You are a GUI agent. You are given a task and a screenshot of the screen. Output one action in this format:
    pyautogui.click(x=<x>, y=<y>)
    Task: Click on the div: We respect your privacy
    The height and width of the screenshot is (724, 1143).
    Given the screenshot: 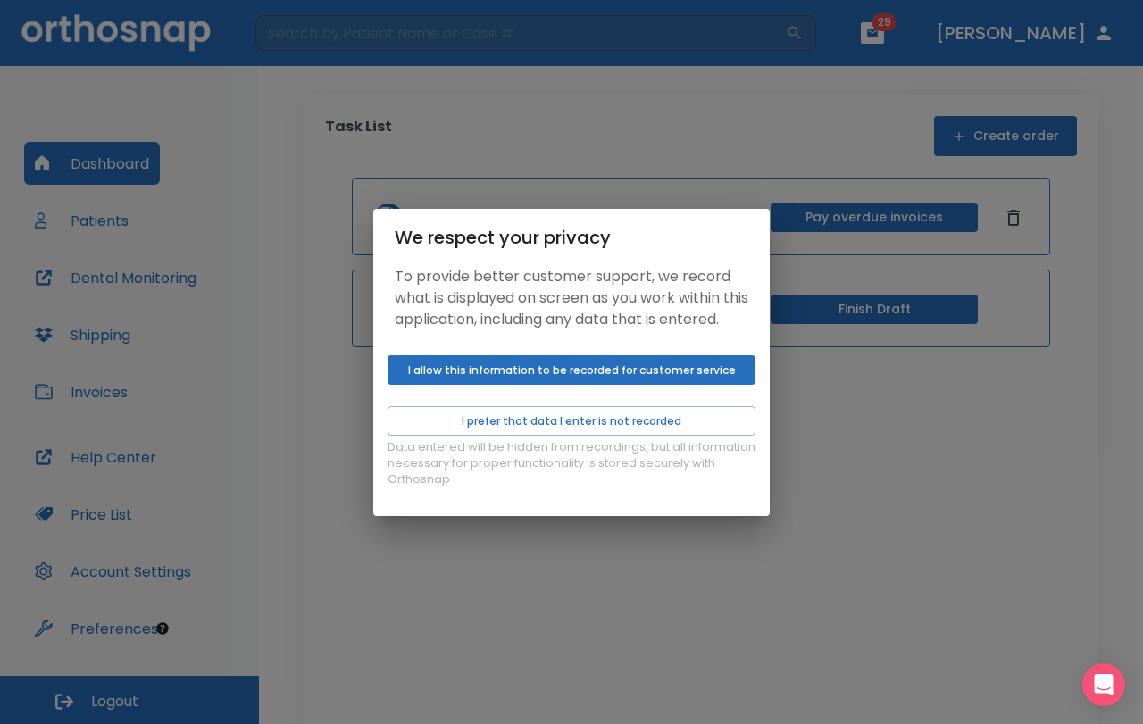 What is the action you would take?
    pyautogui.click(x=572, y=238)
    